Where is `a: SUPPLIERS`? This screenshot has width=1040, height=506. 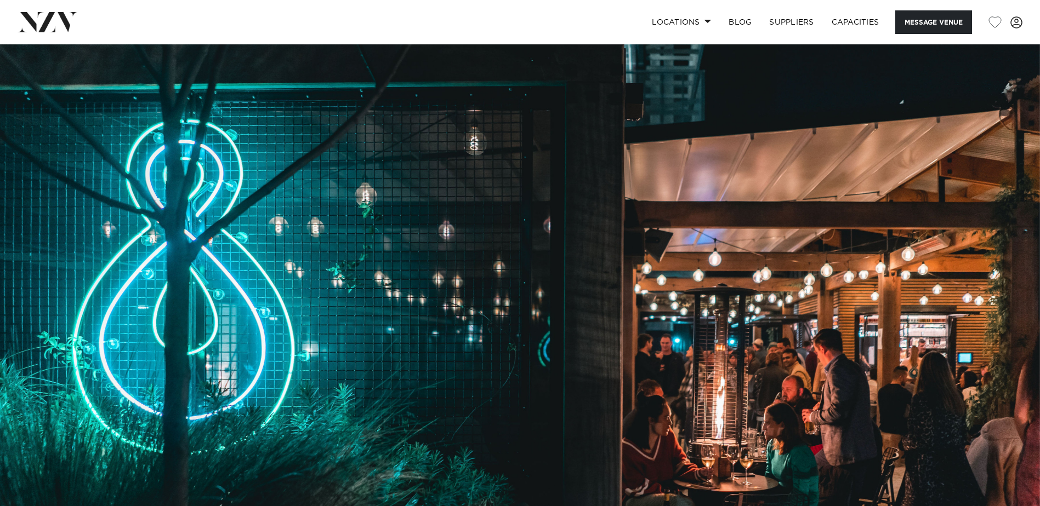 a: SUPPLIERS is located at coordinates (791, 22).